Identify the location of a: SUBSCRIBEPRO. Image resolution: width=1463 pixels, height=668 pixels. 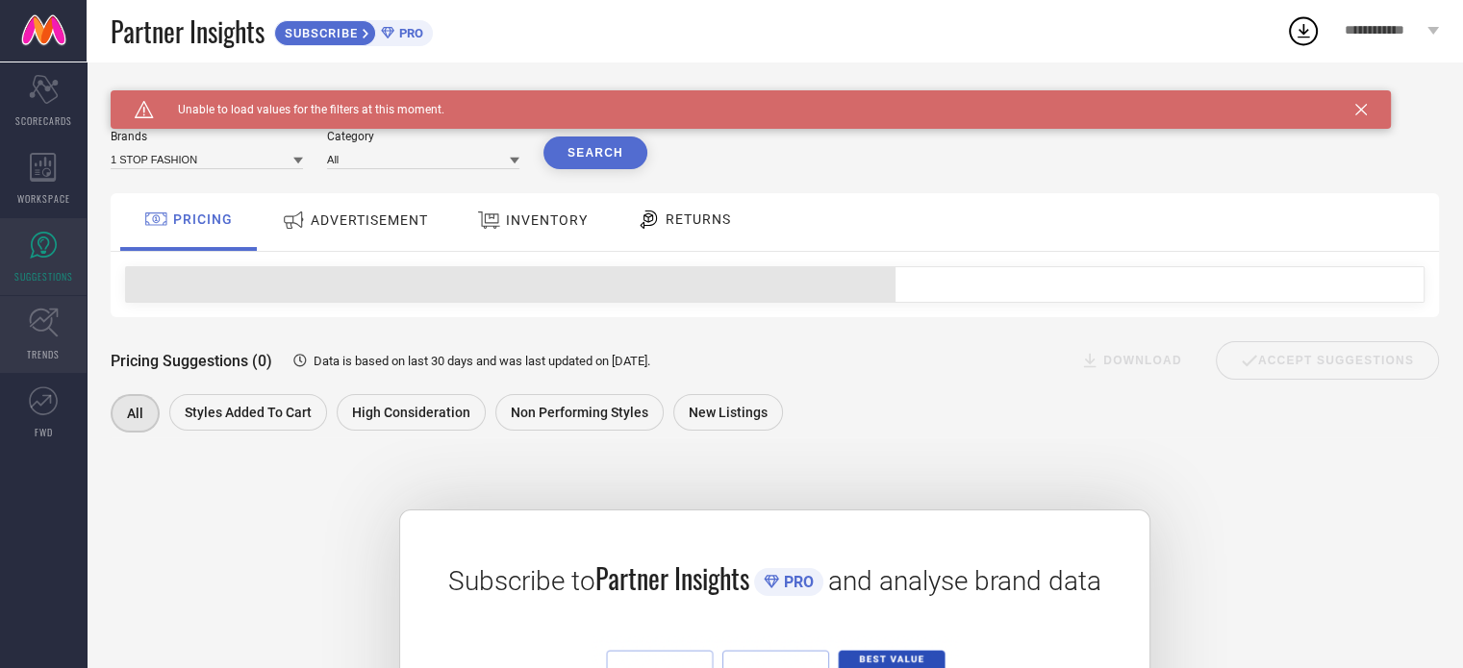
(353, 31).